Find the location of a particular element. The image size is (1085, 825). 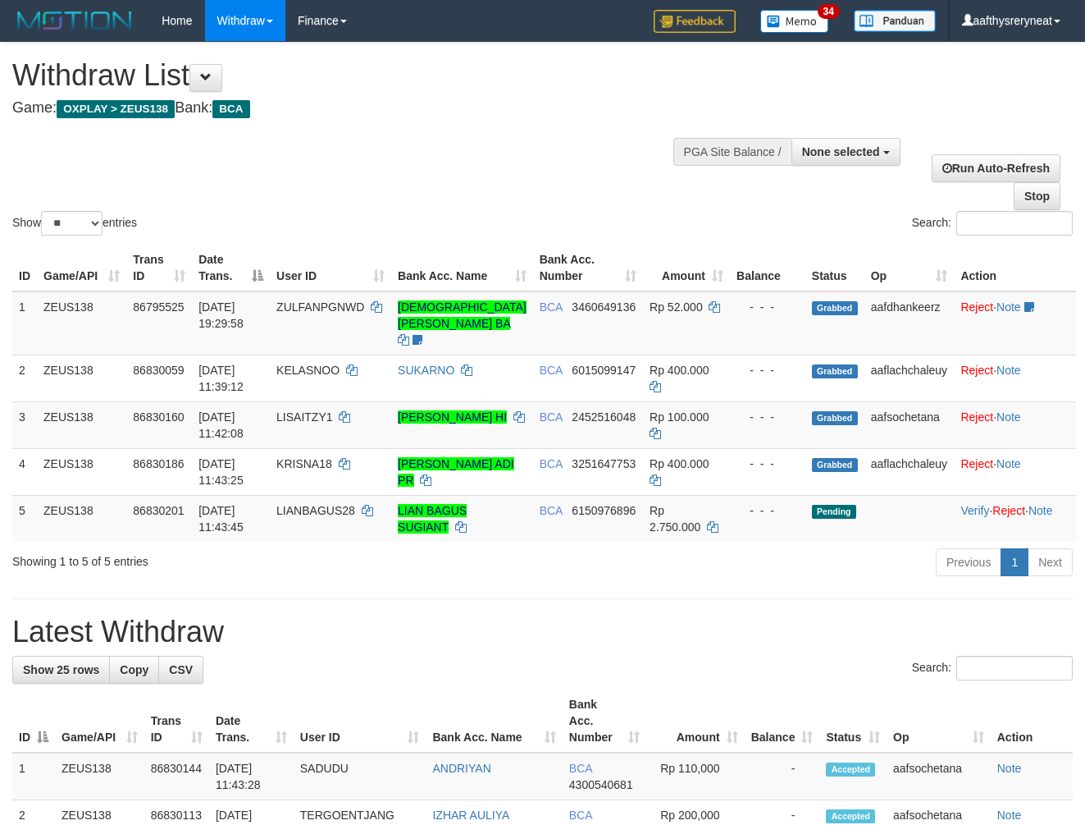

a: LIAN BAGUS SUGIANT is located at coordinates (432, 519).